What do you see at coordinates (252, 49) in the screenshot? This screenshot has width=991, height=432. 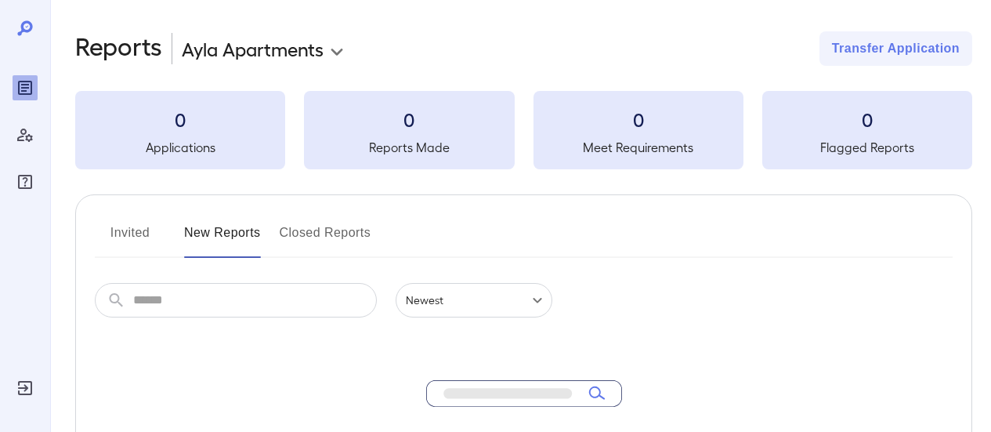 I see `p: Ayla Apartments` at bounding box center [252, 49].